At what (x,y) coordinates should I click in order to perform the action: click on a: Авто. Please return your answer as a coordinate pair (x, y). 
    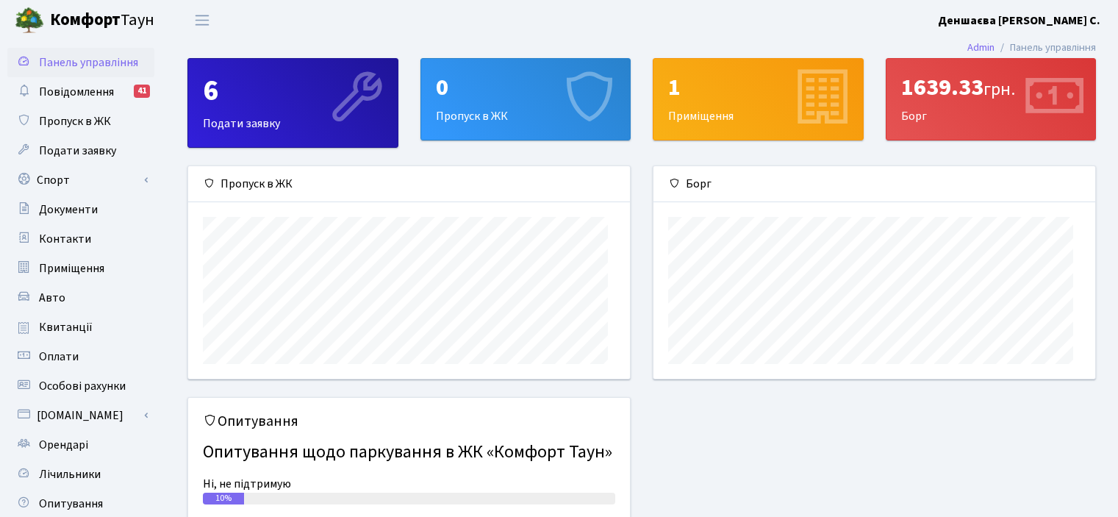
    Looking at the image, I should click on (81, 298).